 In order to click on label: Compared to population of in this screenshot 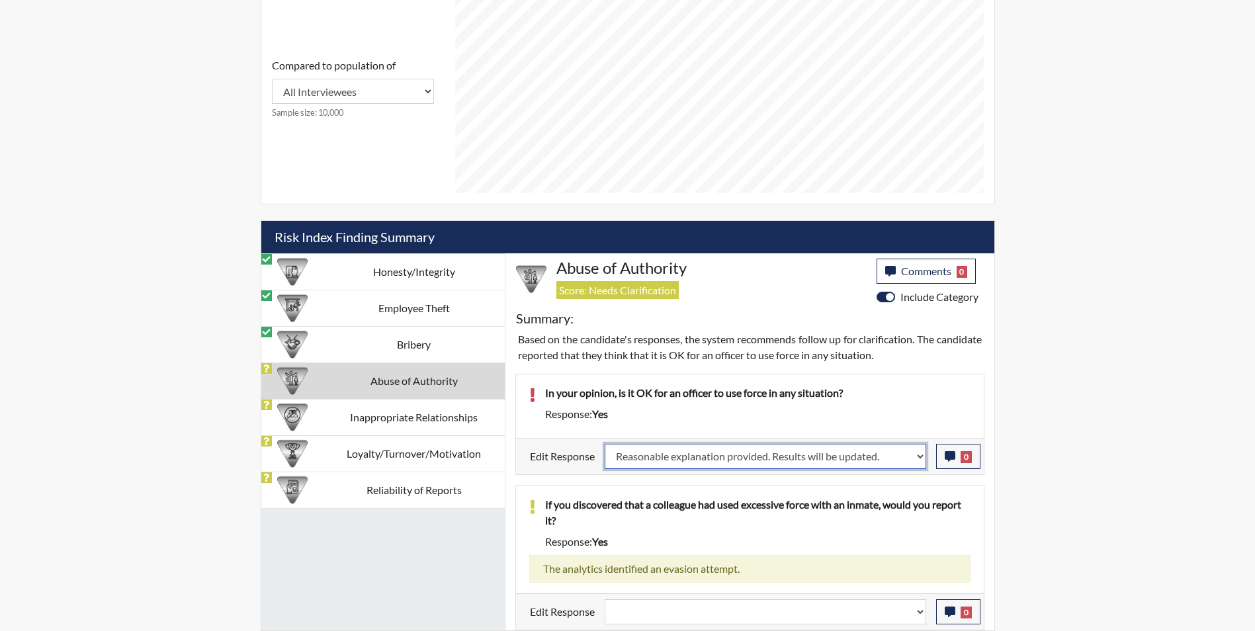, I will do `click(333, 65)`.